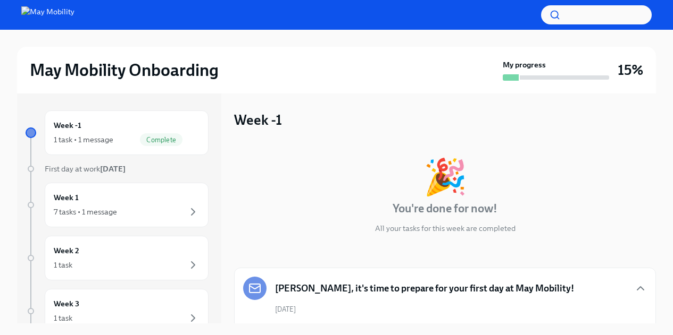 The width and height of the screenshot is (673, 335). What do you see at coordinates (83, 140) in the screenshot?
I see `div: 1 task • 1 message` at bounding box center [83, 140].